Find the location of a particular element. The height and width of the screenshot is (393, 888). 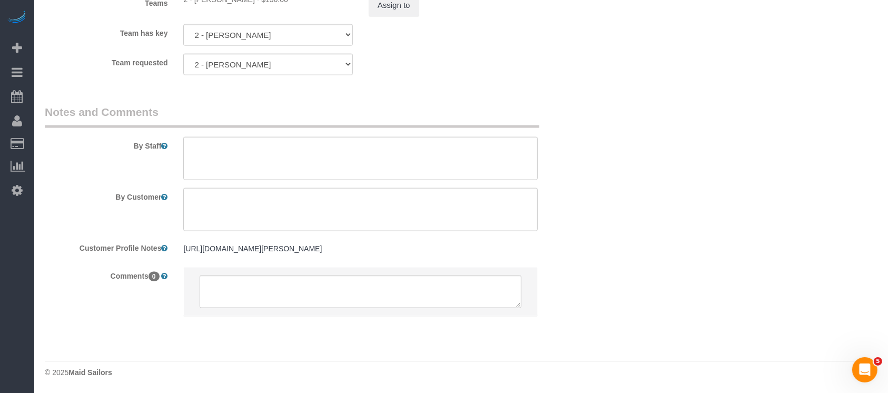

label: By Staff is located at coordinates (106, 144).